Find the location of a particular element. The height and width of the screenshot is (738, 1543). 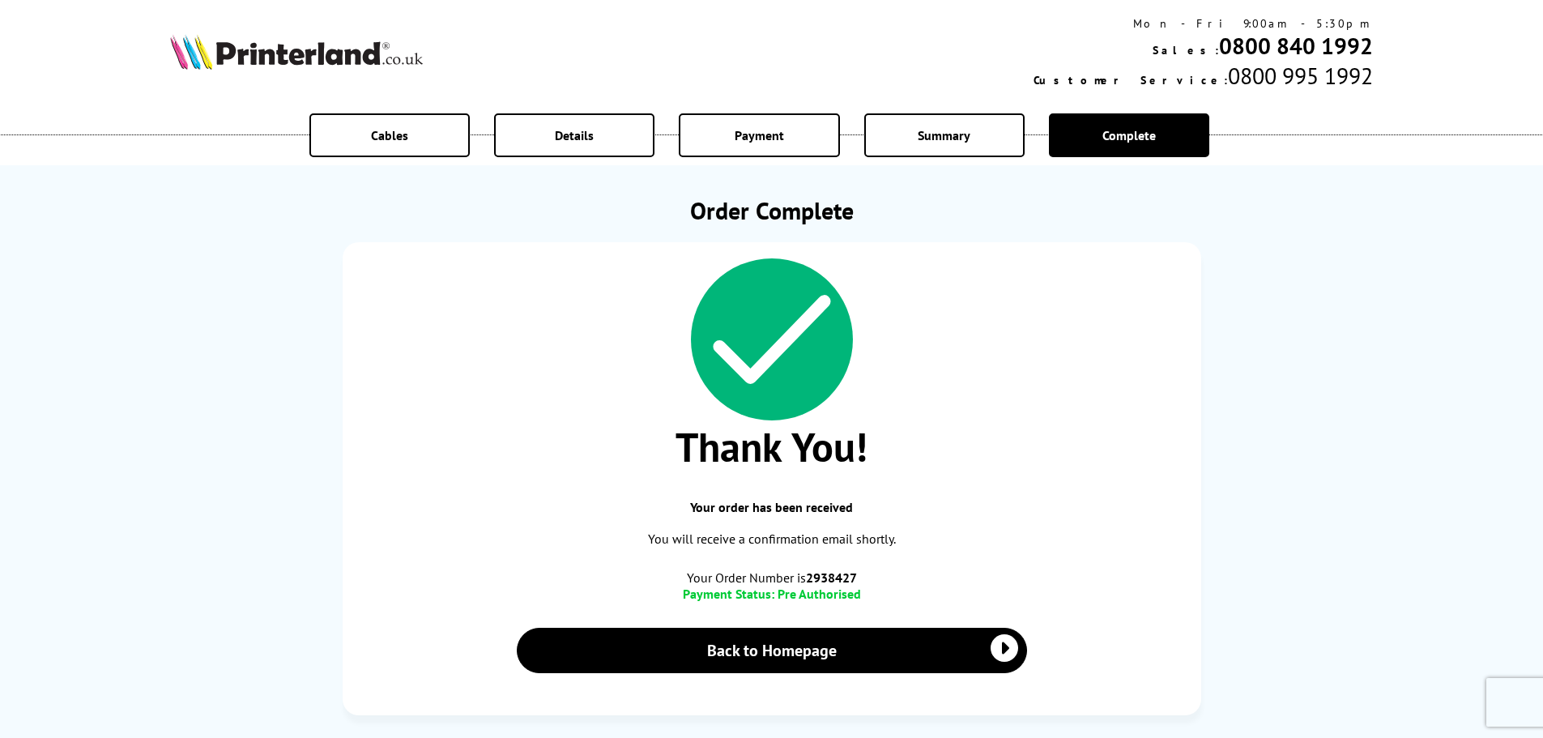

b: 0800 840 1992 is located at coordinates (1296, 45).